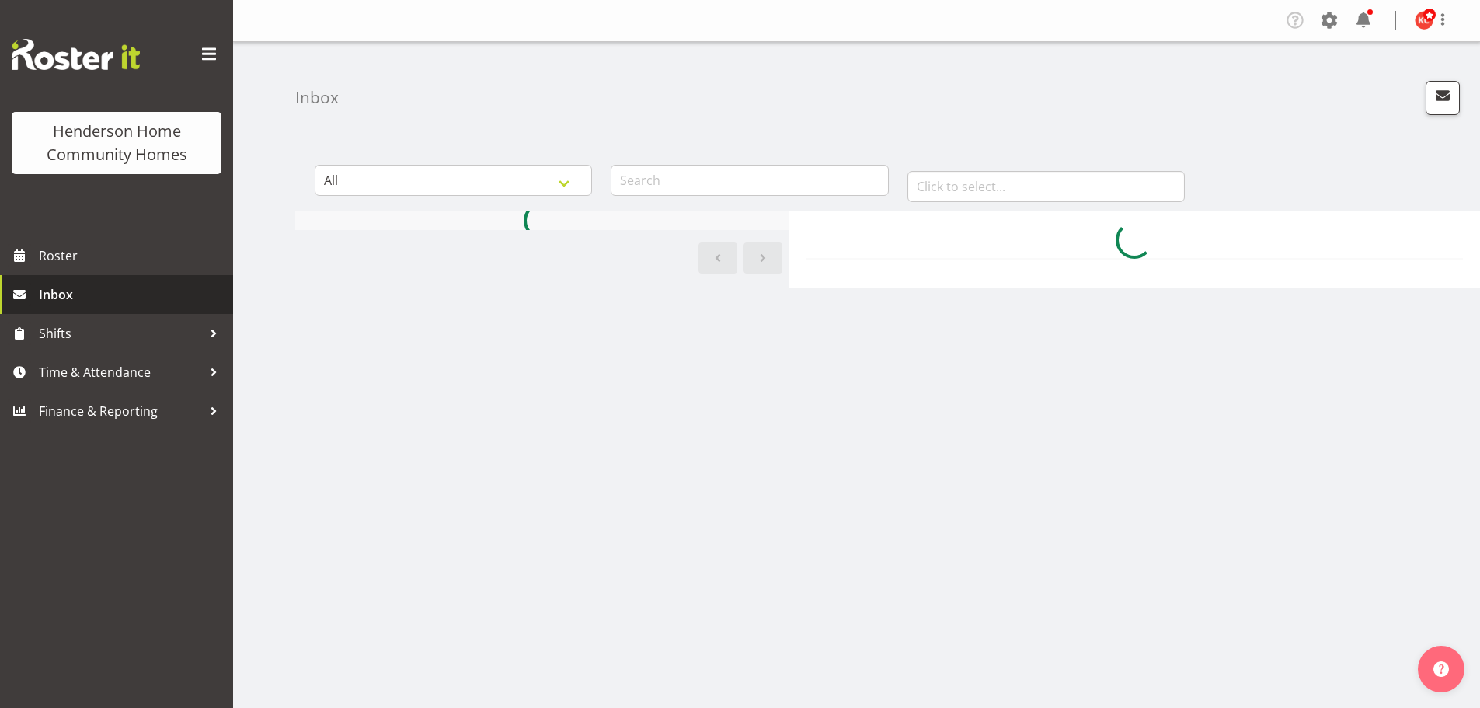  What do you see at coordinates (718, 258) in the screenshot?
I see `a: Previous page` at bounding box center [718, 258].